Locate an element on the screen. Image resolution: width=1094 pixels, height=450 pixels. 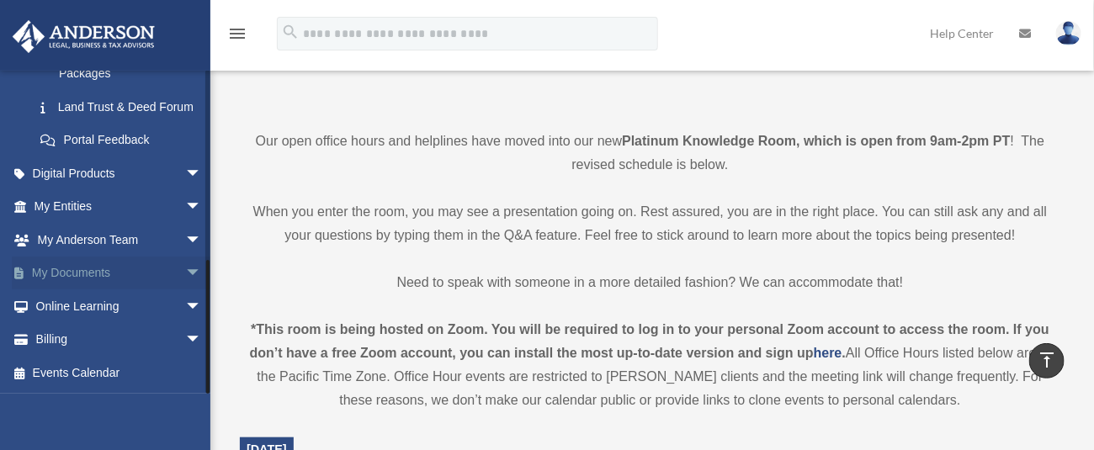
a: My Entitiesarrow_drop_down is located at coordinates (119, 207).